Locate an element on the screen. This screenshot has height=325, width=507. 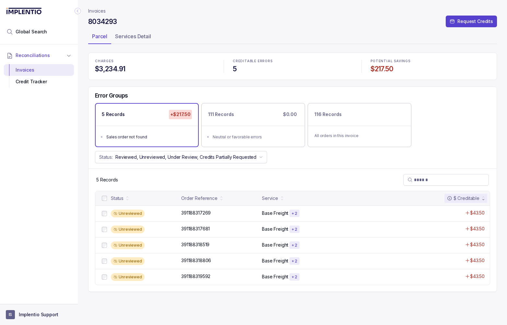
p: Implentio Support is located at coordinates (39, 315).